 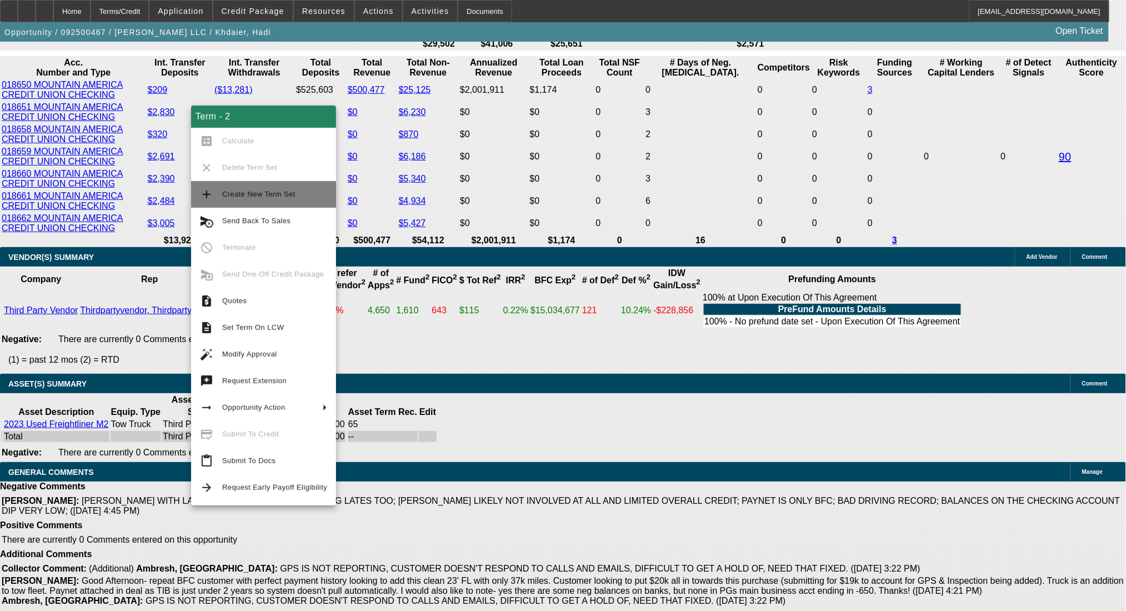 I want to click on b: Negative:, so click(x=22, y=339).